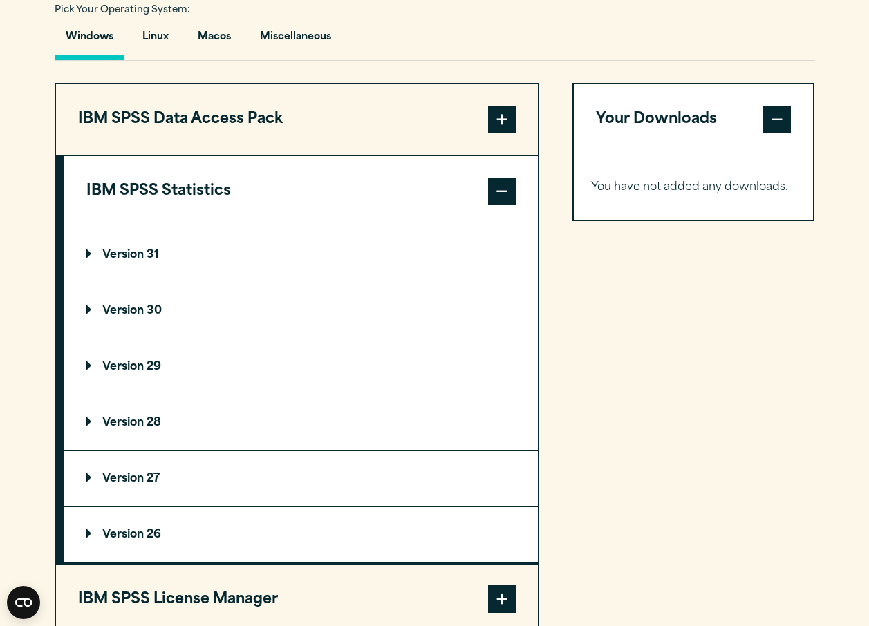 The image size is (869, 626). What do you see at coordinates (693, 187) in the screenshot?
I see `p: You have not added any downloads.` at bounding box center [693, 187].